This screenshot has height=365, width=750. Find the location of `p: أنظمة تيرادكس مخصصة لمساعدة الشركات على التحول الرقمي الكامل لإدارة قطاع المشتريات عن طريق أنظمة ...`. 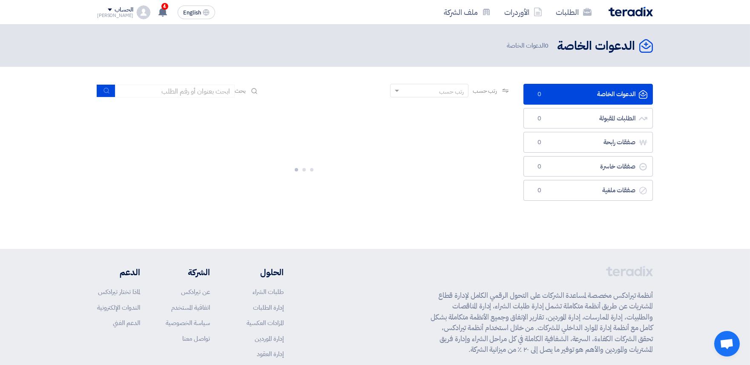

p: أنظمة تيرادكس مخصصة لمساعدة الشركات على التحول الرقمي الكامل لإدارة قطاع المشتريات عن طريق أنظمة ... is located at coordinates (542, 323).